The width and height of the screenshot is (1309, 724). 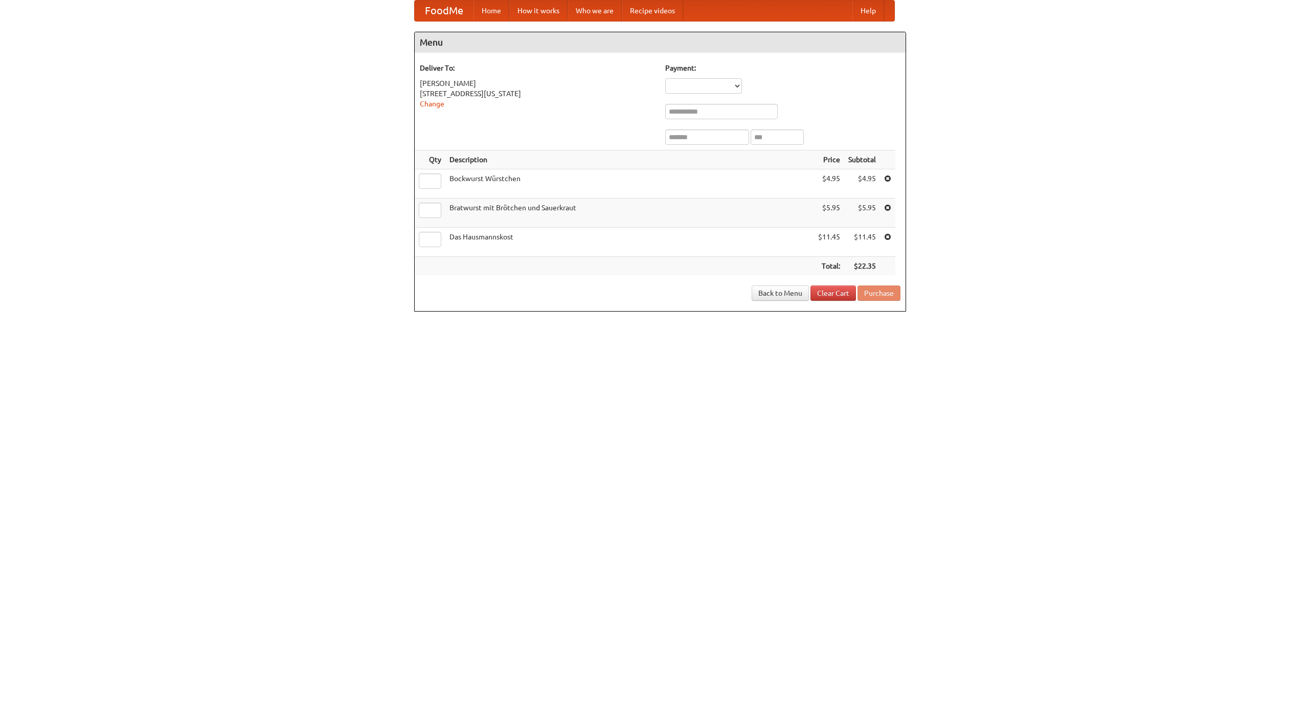 What do you see at coordinates (444, 11) in the screenshot?
I see `a: FoodMe` at bounding box center [444, 11].